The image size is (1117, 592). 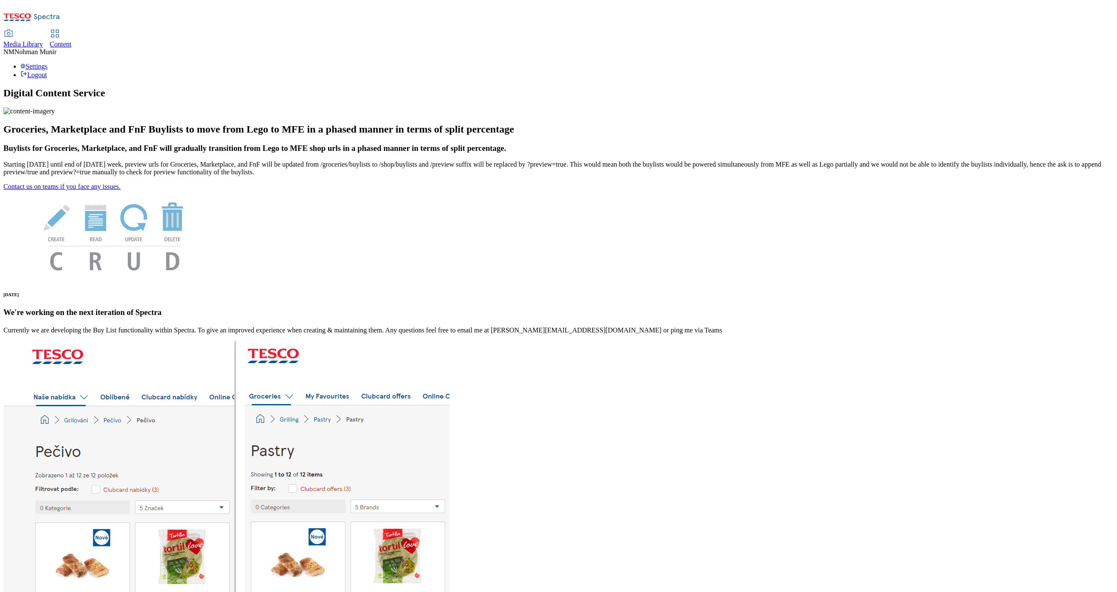 What do you see at coordinates (35, 52) in the screenshot?
I see `span: Nohman Munir` at bounding box center [35, 52].